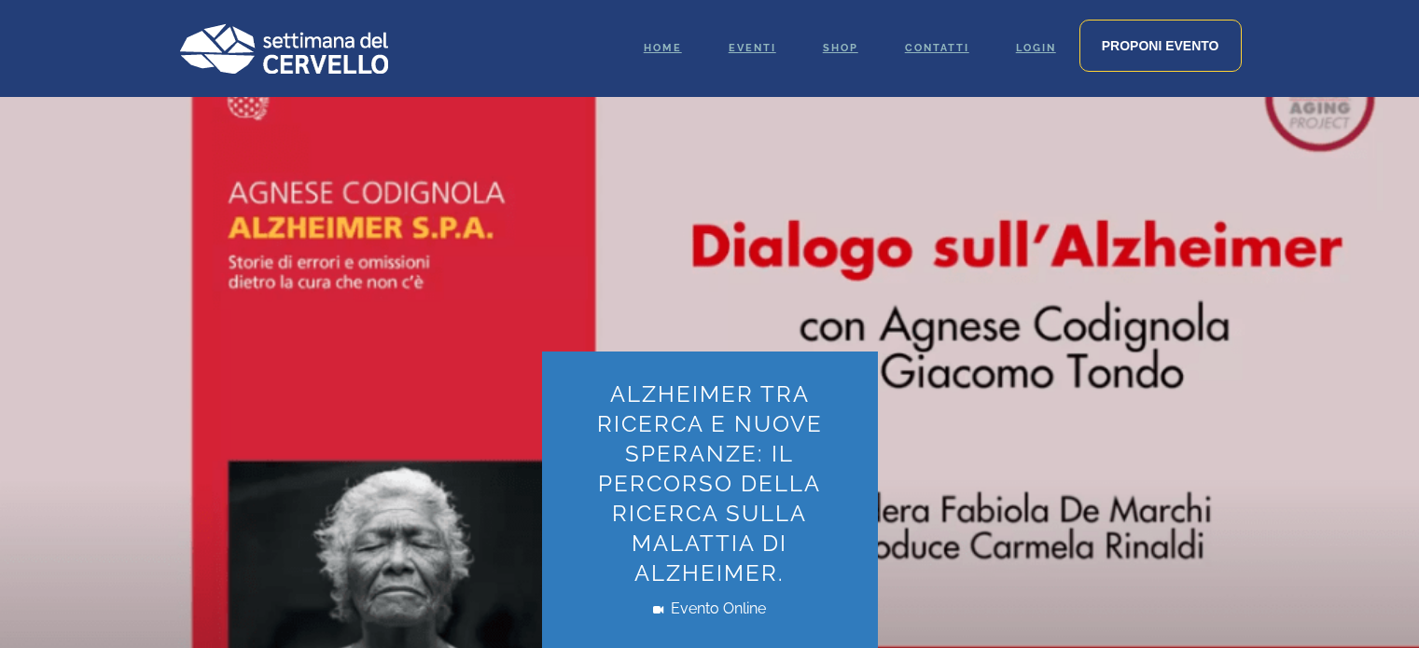 The height and width of the screenshot is (648, 1419). I want to click on span: Login, so click(1035, 48).